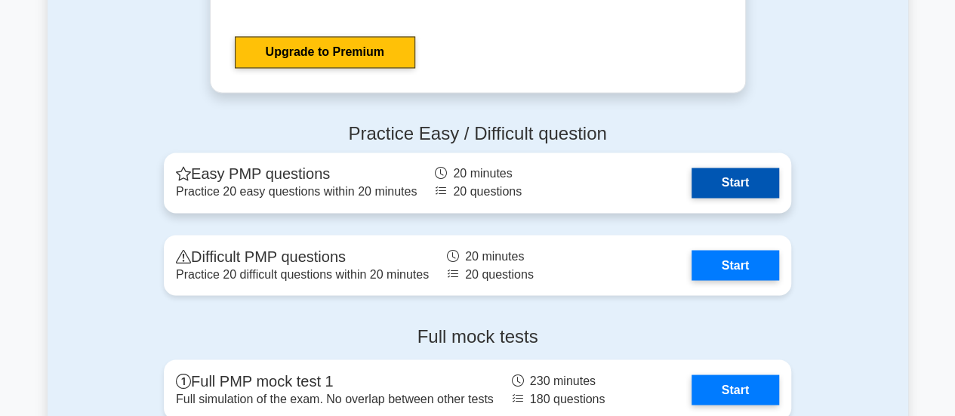 The width and height of the screenshot is (955, 416). What do you see at coordinates (477, 134) in the screenshot?
I see `h4: Practice Easy / Difficult question` at bounding box center [477, 134].